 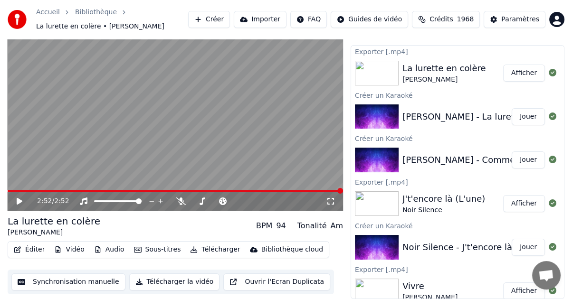 I want to click on button: Sous-titres, so click(x=157, y=250).